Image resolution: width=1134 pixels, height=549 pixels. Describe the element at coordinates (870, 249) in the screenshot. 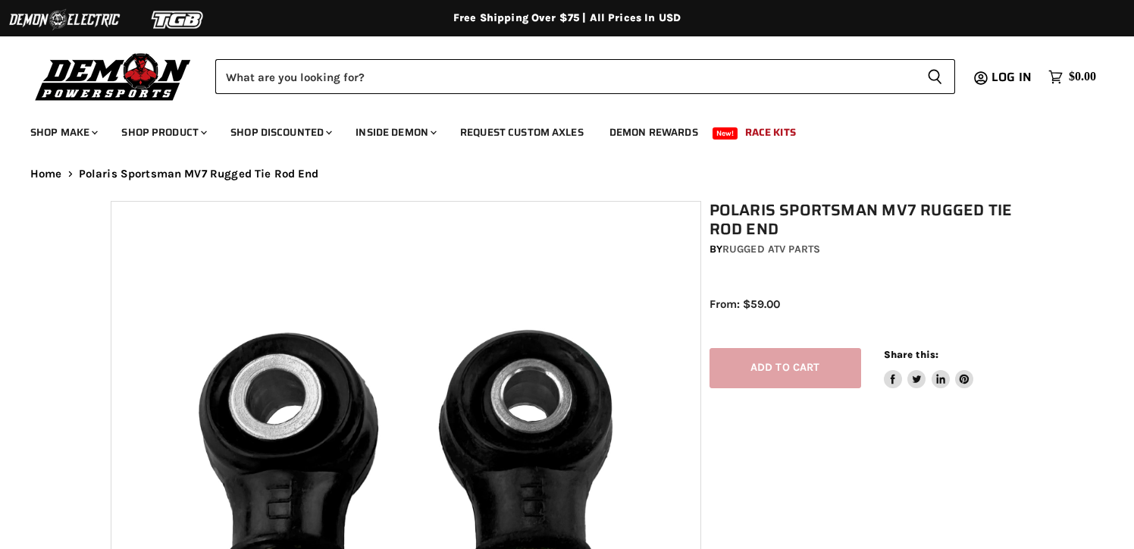

I see `div: by` at that location.